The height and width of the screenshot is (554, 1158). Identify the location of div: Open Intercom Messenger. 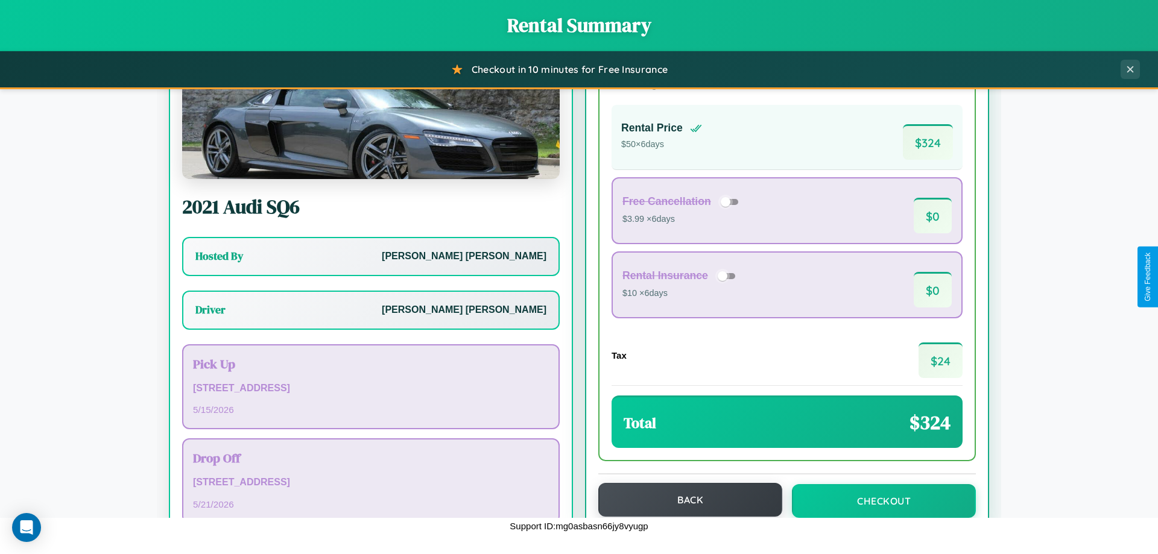
(27, 528).